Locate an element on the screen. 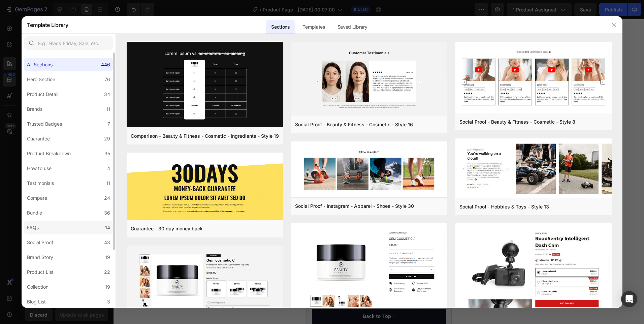 Image resolution: width=644 pixels, height=324 pixels. div: Guarantee is located at coordinates (38, 139).